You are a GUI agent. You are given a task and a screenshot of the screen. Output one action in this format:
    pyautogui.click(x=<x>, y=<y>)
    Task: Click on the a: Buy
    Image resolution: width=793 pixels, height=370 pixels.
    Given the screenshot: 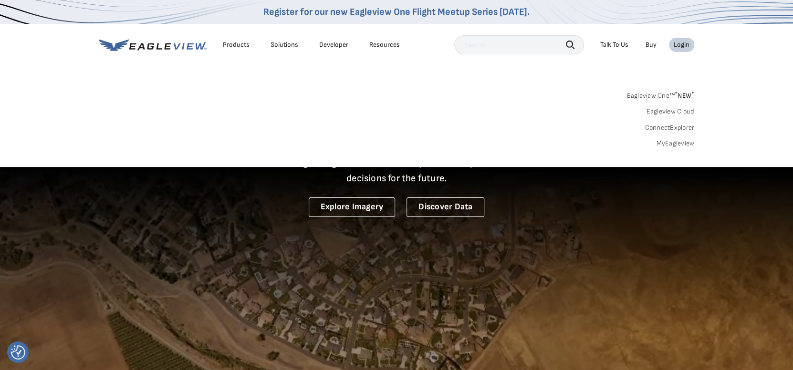 What is the action you would take?
    pyautogui.click(x=651, y=45)
    